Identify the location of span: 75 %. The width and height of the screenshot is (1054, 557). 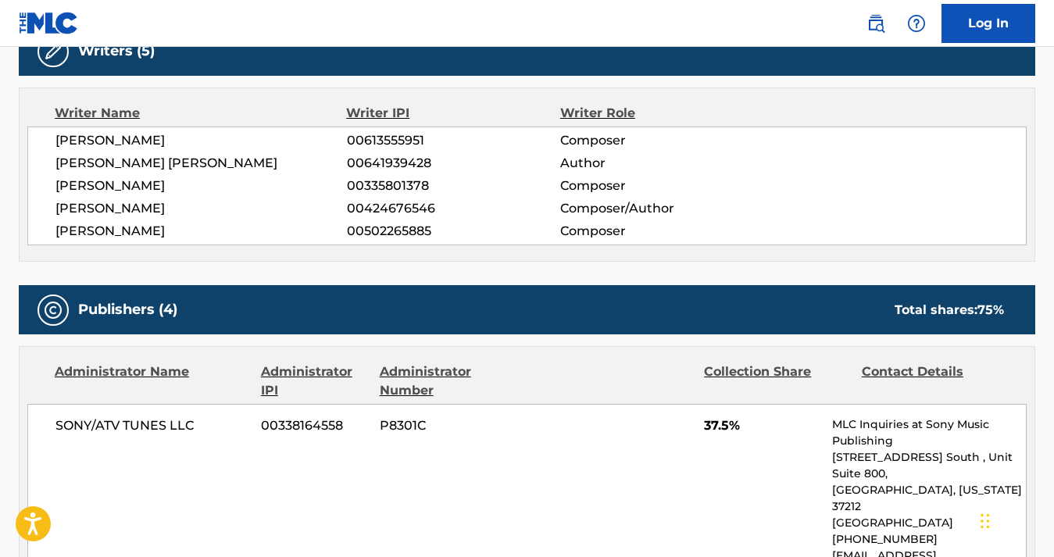
(991, 309).